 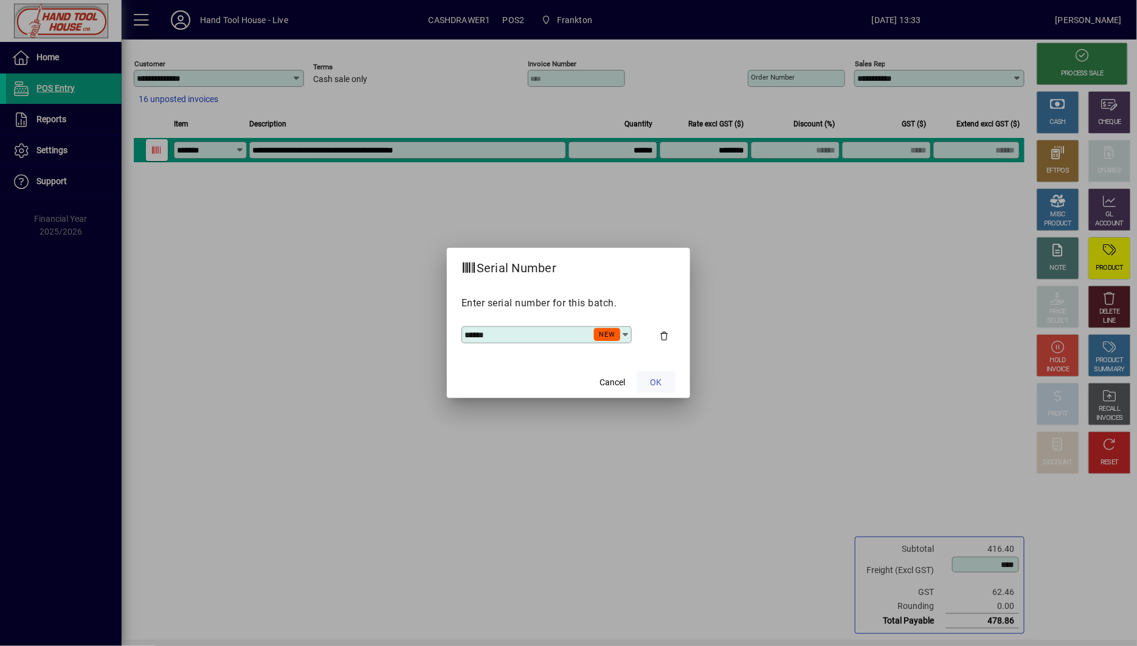 What do you see at coordinates (612, 382) in the screenshot?
I see `button: Cancel` at bounding box center [612, 382].